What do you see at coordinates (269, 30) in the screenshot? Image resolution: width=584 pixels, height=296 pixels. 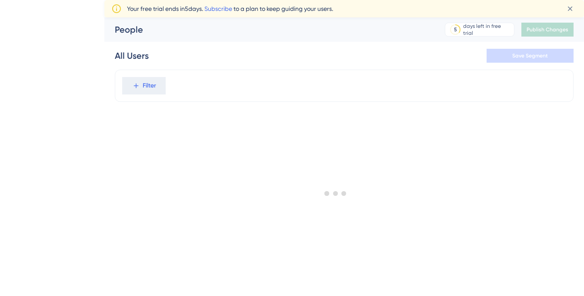 I see `div: People` at bounding box center [269, 30].